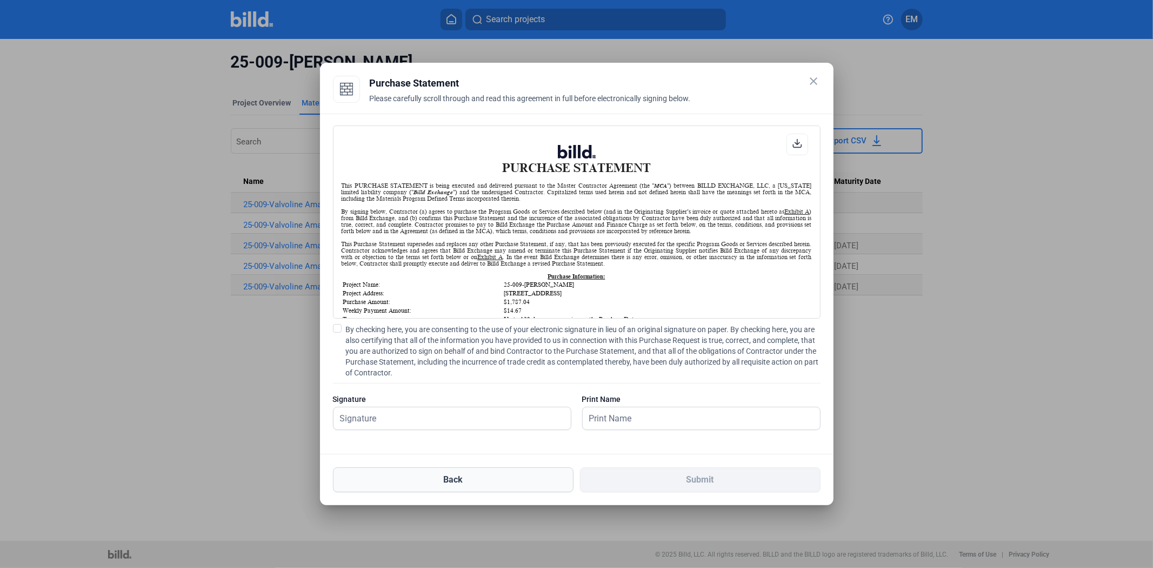 The image size is (1153, 568). Describe the element at coordinates (423, 284) in the screenshot. I see `td: Project Name:` at that location.